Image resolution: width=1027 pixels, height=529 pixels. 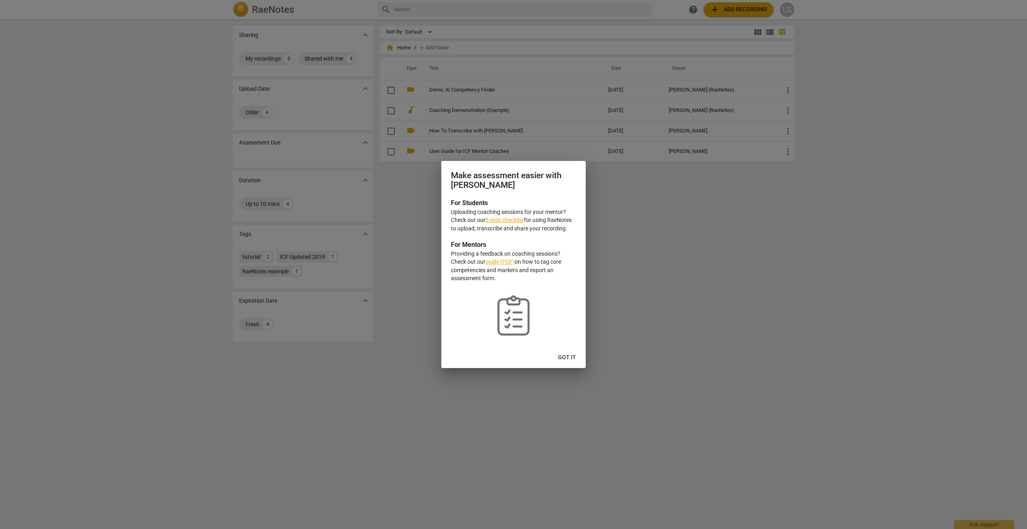 I want to click on b: For Mentors, so click(x=469, y=244).